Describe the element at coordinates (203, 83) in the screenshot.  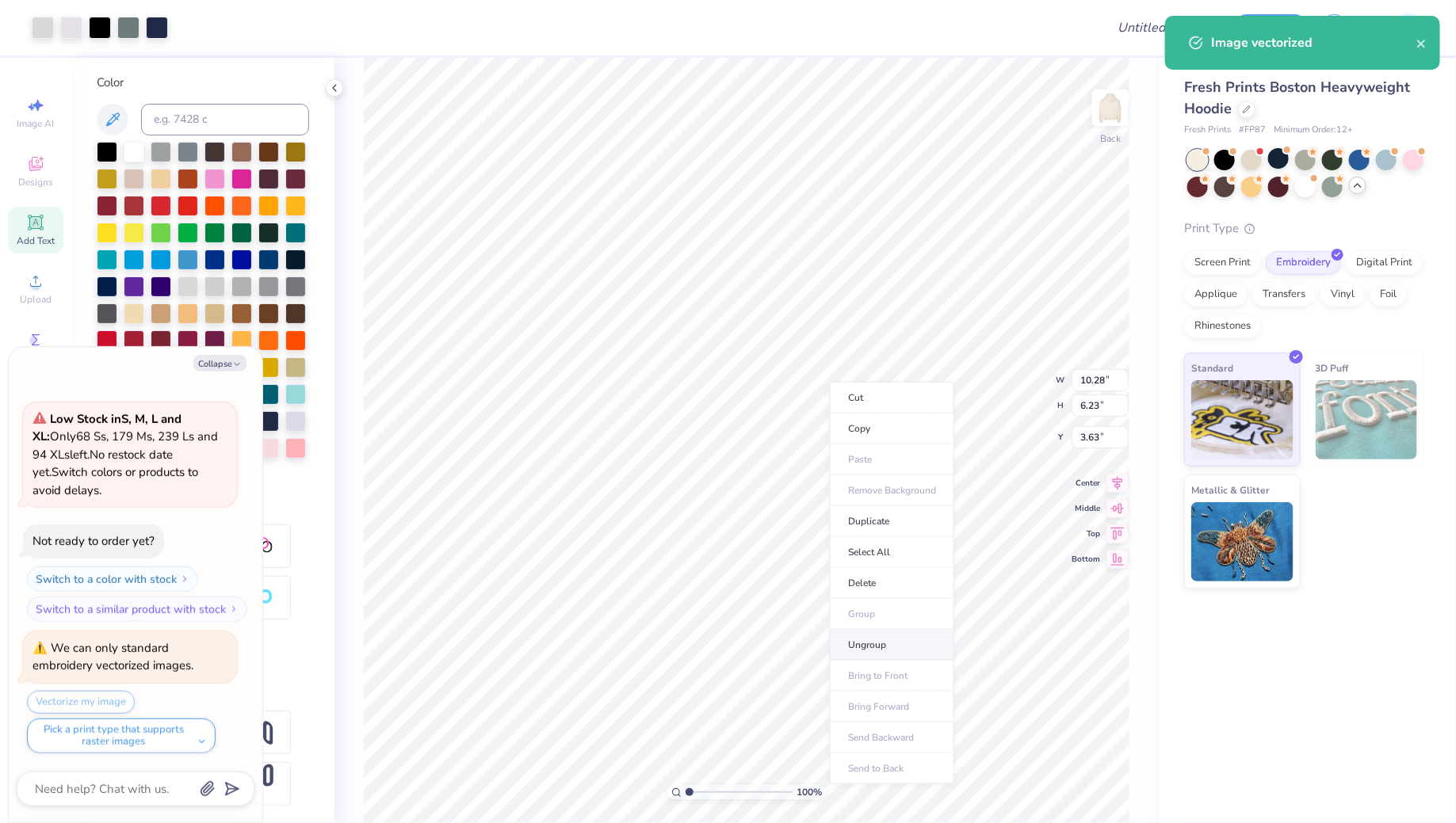
I see `div: Color` at that location.